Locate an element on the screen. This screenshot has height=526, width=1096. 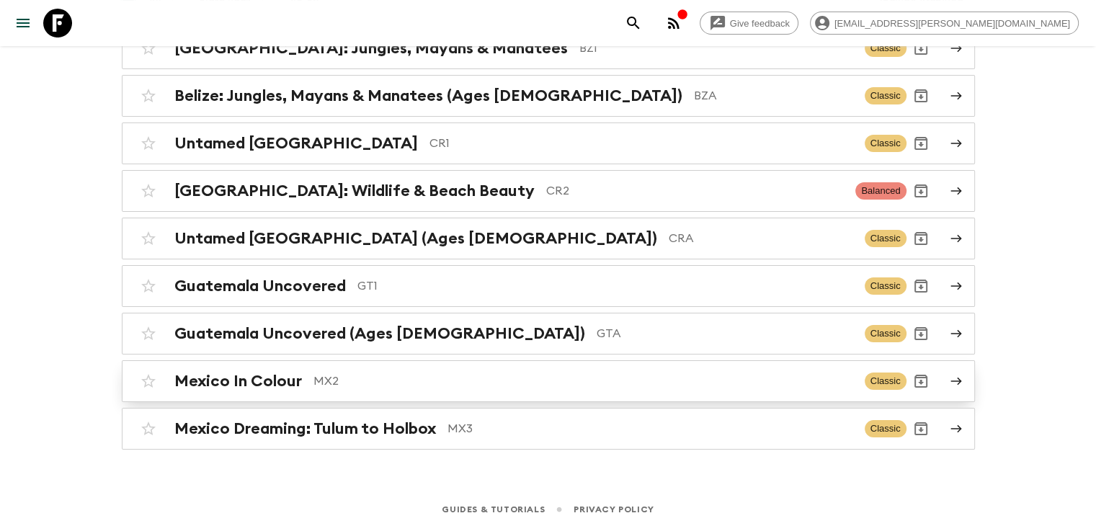
a: Mexico In ColourMX2ClassicArchive is located at coordinates (548, 381).